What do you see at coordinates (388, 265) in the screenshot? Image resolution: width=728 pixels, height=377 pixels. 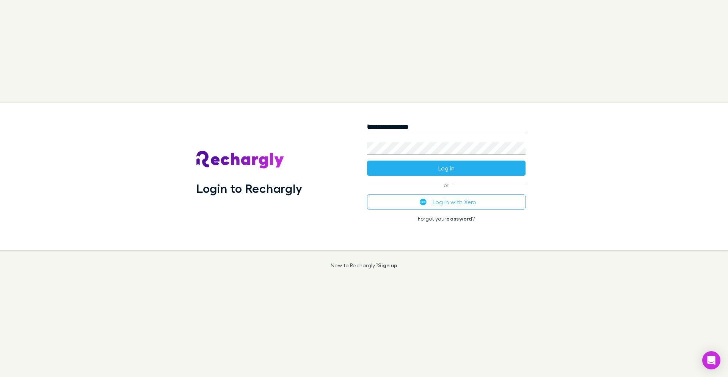 I see `a: Sign up` at bounding box center [388, 265].